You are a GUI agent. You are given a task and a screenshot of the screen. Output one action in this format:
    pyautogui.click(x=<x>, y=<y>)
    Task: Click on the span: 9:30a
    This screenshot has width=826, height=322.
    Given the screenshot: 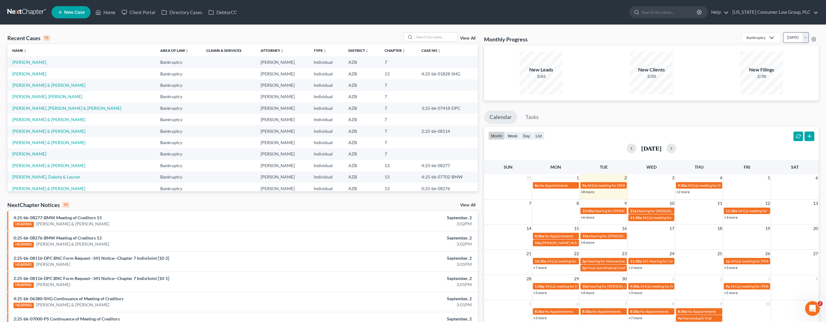 What is the action you would take?
    pyautogui.click(x=682, y=185)
    